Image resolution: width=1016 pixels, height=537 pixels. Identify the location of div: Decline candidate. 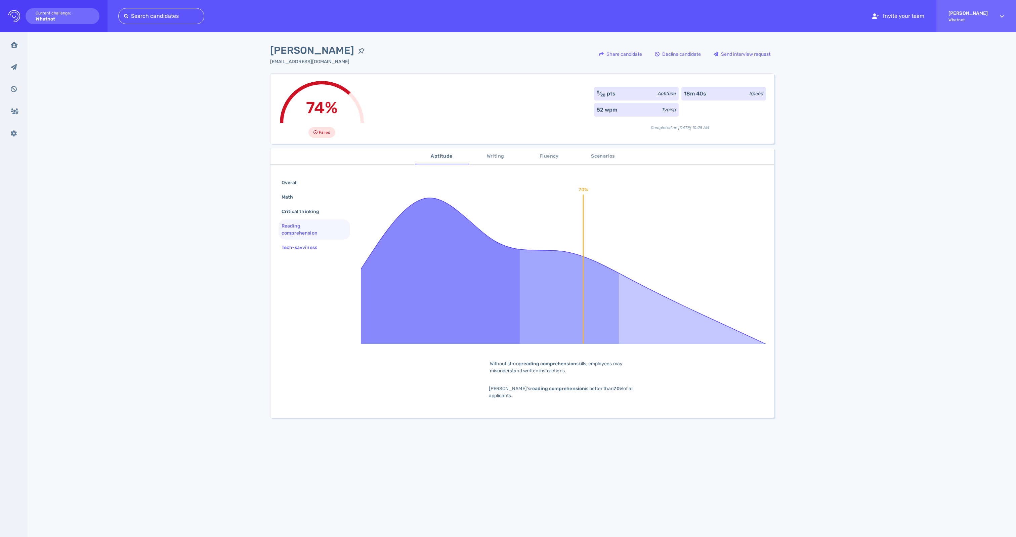
(677, 54).